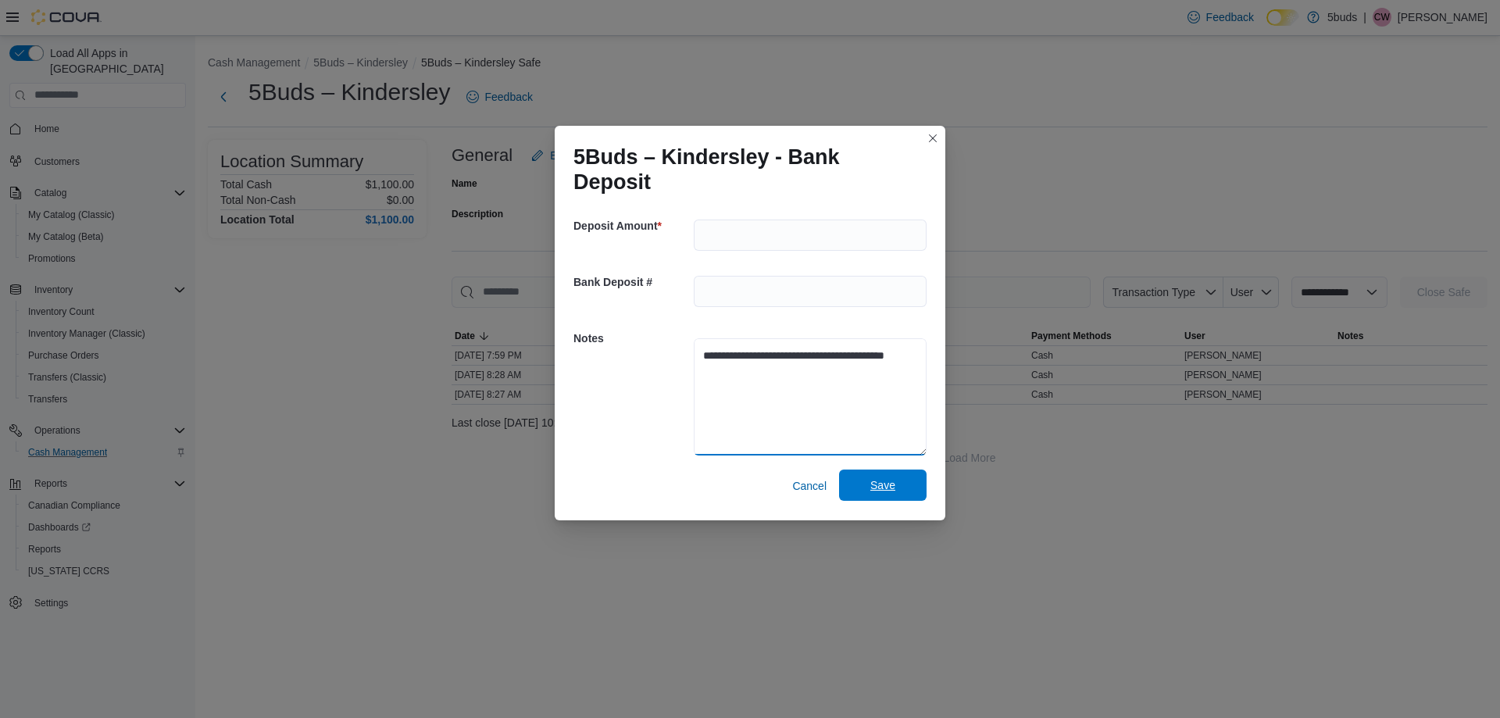 The width and height of the screenshot is (1500, 718). I want to click on h1: 5Buds – Kindersley - Bank Deposit, so click(744, 170).